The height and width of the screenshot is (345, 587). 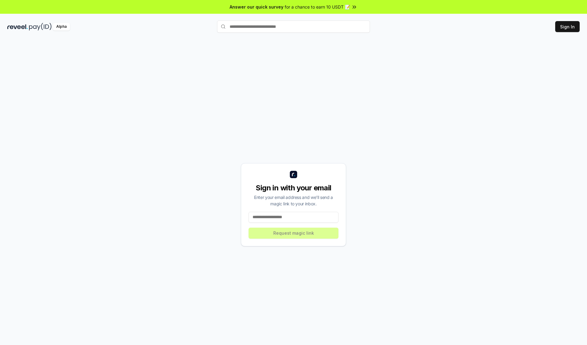 What do you see at coordinates (17, 27) in the screenshot?
I see `img: reveel_dark` at bounding box center [17, 27].